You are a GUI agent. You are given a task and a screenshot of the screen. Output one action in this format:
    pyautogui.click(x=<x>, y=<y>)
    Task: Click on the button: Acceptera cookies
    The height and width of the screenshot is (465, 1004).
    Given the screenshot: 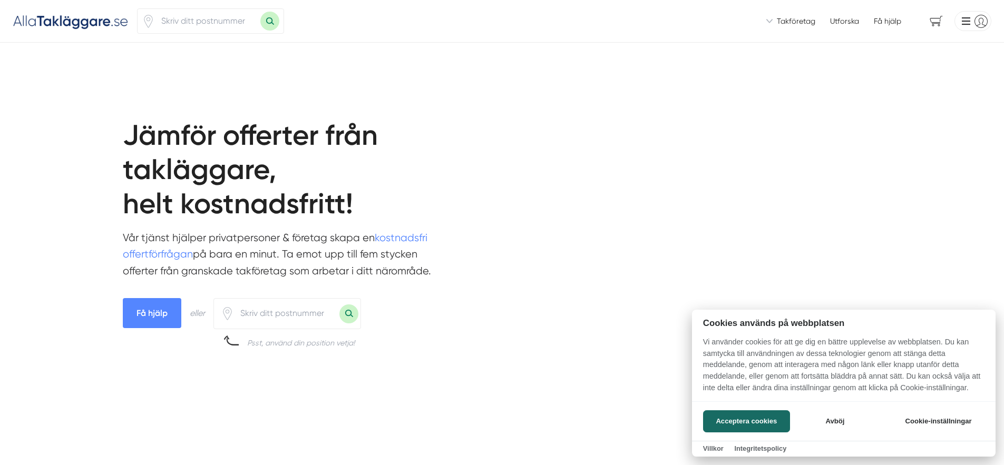 What is the action you would take?
    pyautogui.click(x=746, y=422)
    